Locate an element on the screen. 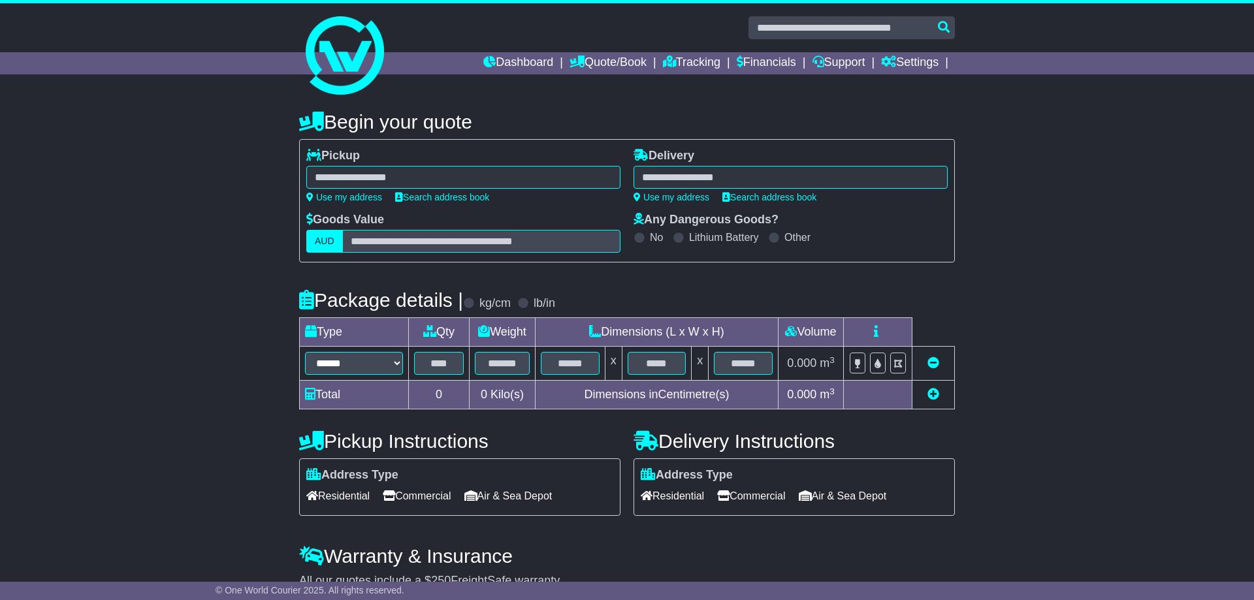 The width and height of the screenshot is (1254, 600). label: AUD is located at coordinates (325, 241).